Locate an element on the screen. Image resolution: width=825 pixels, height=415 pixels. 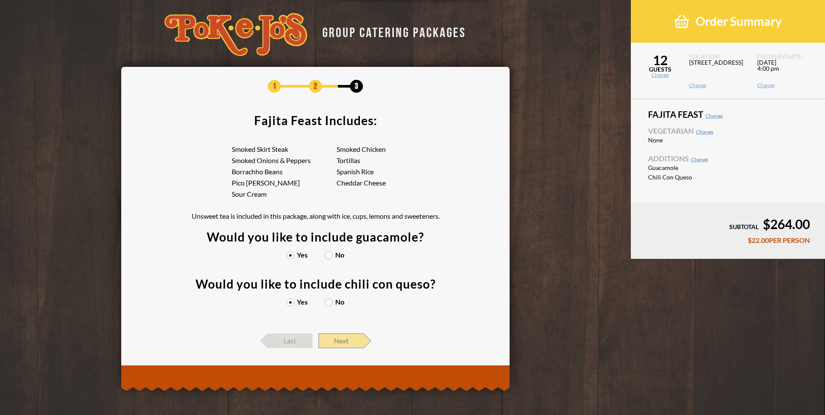
span: Guacamole is located at coordinates (686, 168).